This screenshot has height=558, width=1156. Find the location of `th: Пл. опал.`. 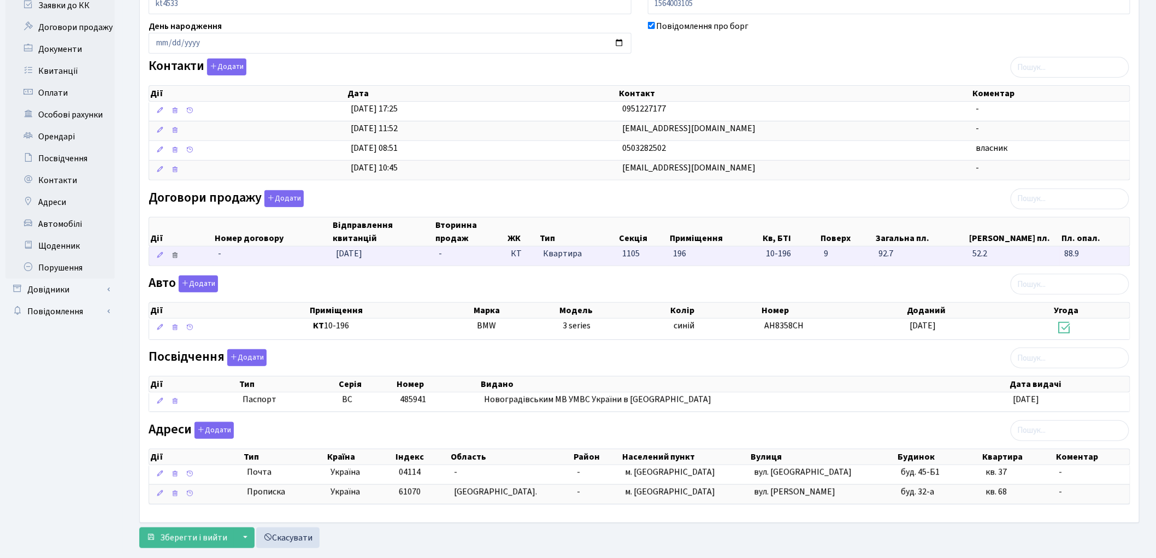

th: Пл. опал. is located at coordinates (1094, 232).